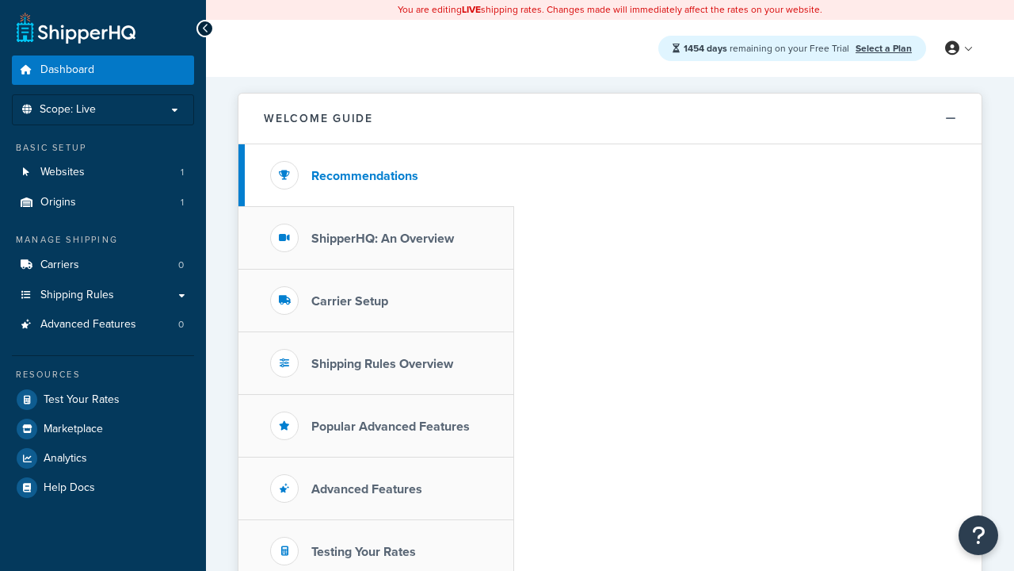 The height and width of the screenshot is (571, 1014). Describe the element at coordinates (88, 324) in the screenshot. I see `span: Advanced Features` at that location.